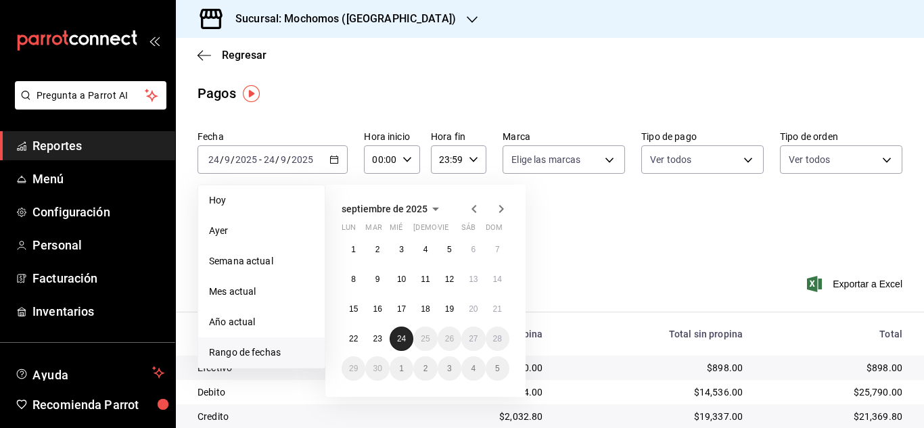 The image size is (924, 428). I want to click on abbr: 1 de octubre de 2025, so click(401, 369).